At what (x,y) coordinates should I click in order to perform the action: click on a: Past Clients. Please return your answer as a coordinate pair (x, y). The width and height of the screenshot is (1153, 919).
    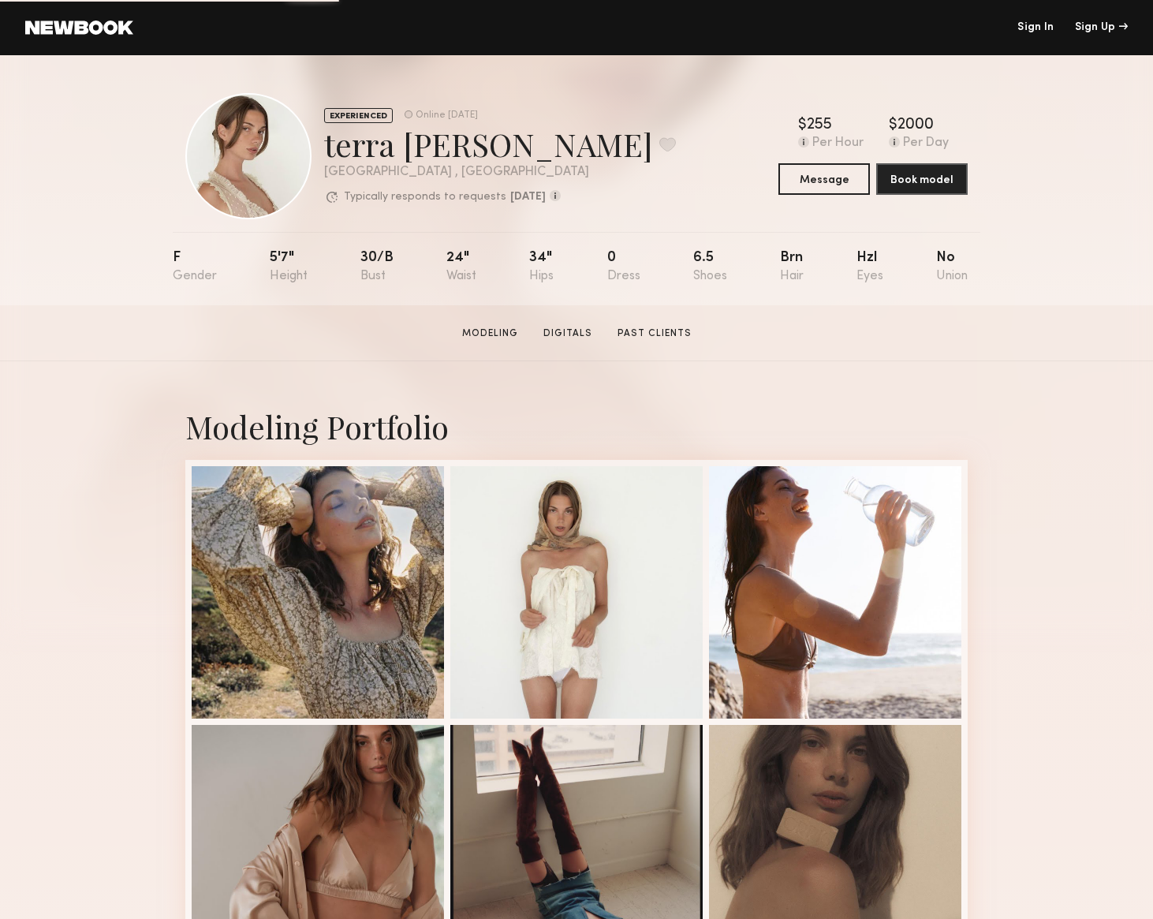
    Looking at the image, I should click on (654, 334).